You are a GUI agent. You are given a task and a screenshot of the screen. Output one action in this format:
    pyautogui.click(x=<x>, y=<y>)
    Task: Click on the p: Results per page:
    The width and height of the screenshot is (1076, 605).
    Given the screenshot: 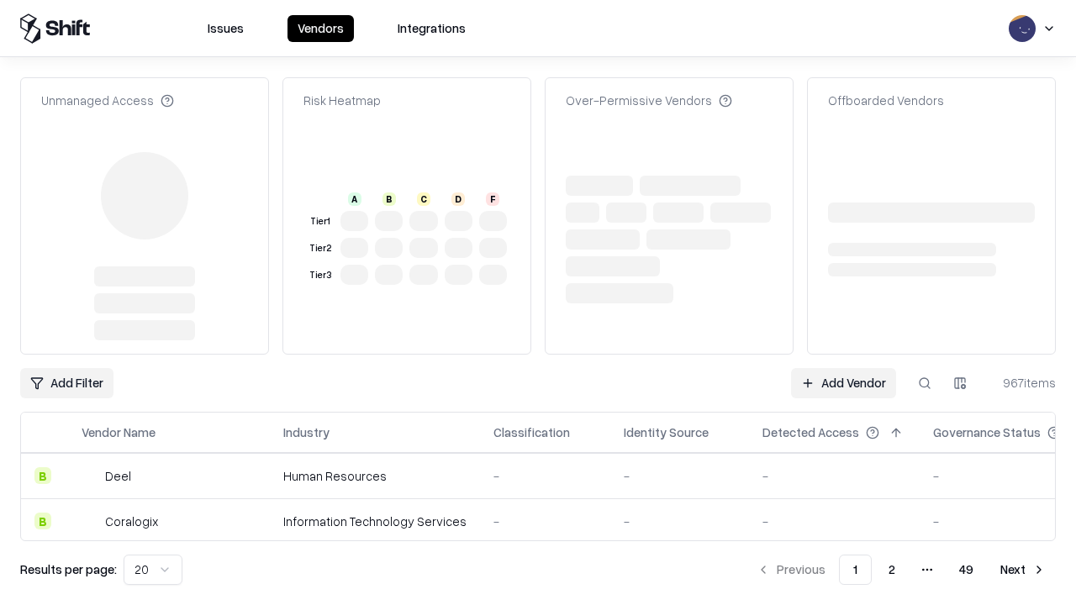 What is the action you would take?
    pyautogui.click(x=68, y=569)
    